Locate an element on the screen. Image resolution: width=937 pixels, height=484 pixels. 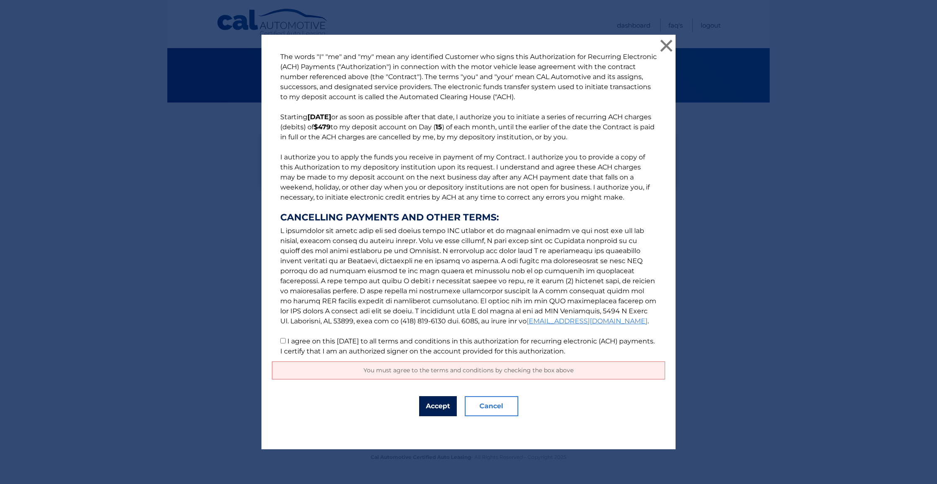
strong: CANCELLING PAYMENTS AND OTHER TERMS: is located at coordinates (469, 218).